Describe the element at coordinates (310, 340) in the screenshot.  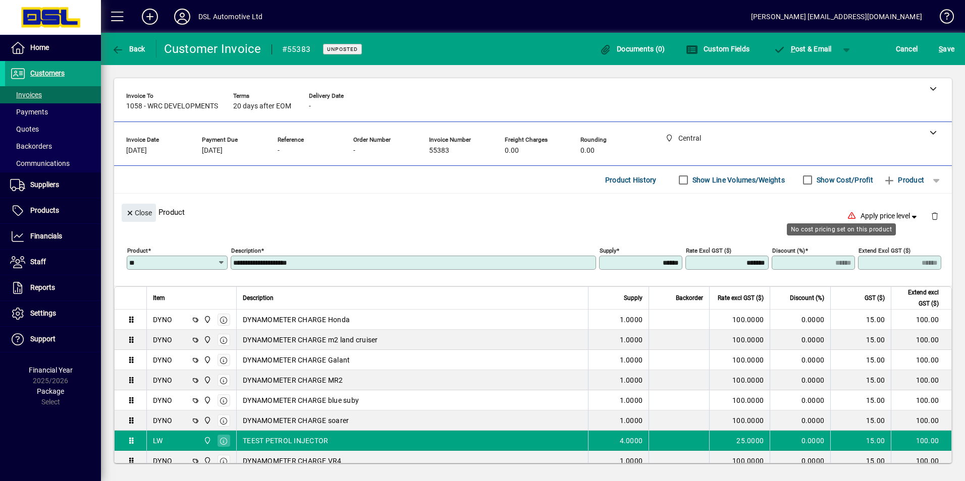
I see `span: DYNAMOMETER CHARGE m2 land cruiser` at that location.